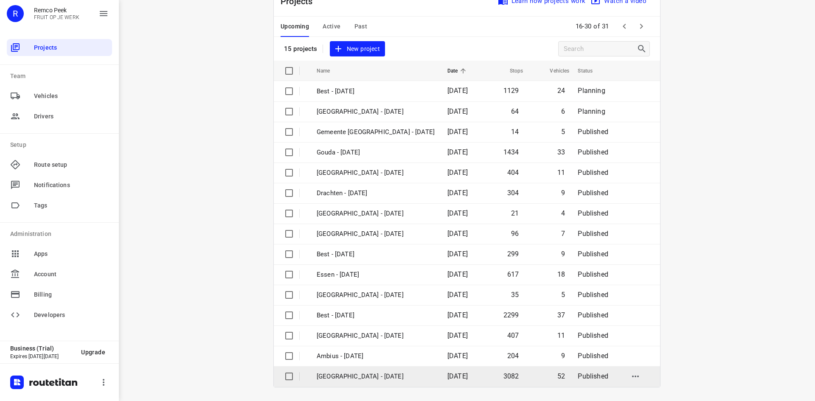 Image resolution: width=815 pixels, height=401 pixels. What do you see at coordinates (71, 185) in the screenshot?
I see `span: Notifications` at bounding box center [71, 185].